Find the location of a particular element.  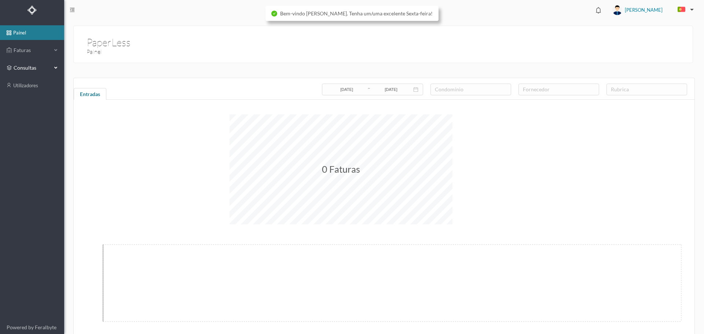

i: icon: check-circle is located at coordinates (274, 14).